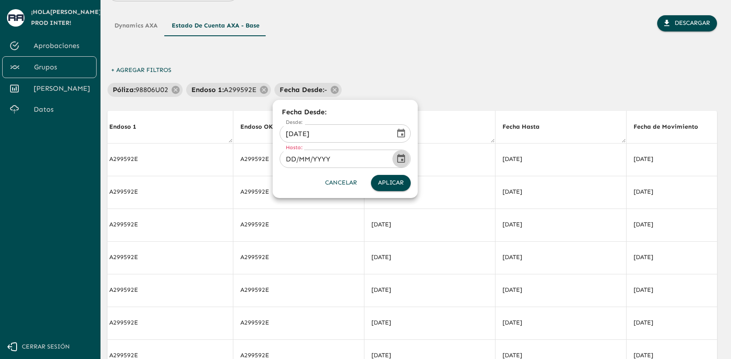 The height and width of the screenshot is (359, 731). Describe the element at coordinates (390, 183) in the screenshot. I see `button: Aplicar` at that location.